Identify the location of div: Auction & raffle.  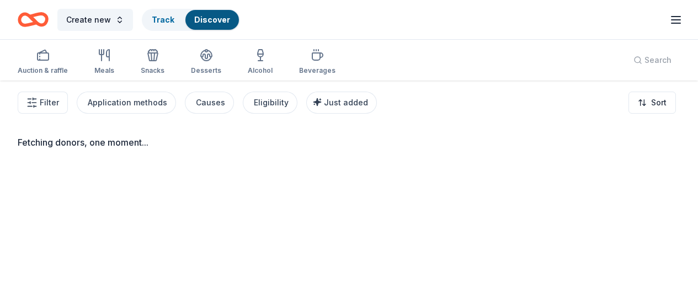
(43, 71).